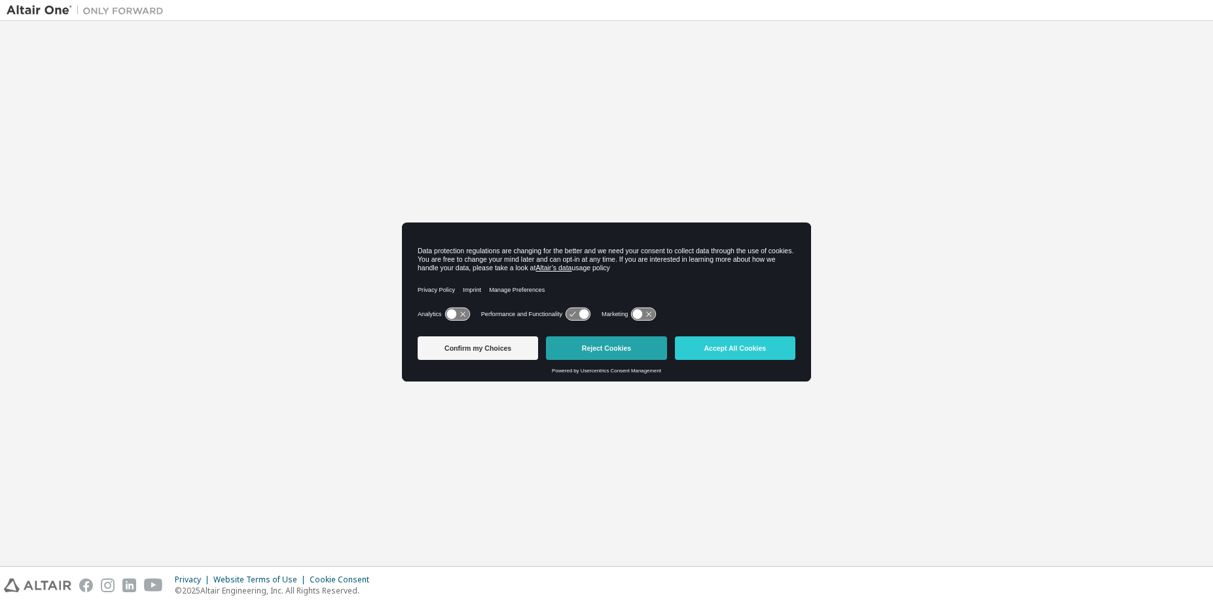 This screenshot has width=1213, height=604. Describe the element at coordinates (37, 585) in the screenshot. I see `img: altair_logo.svg` at that location.